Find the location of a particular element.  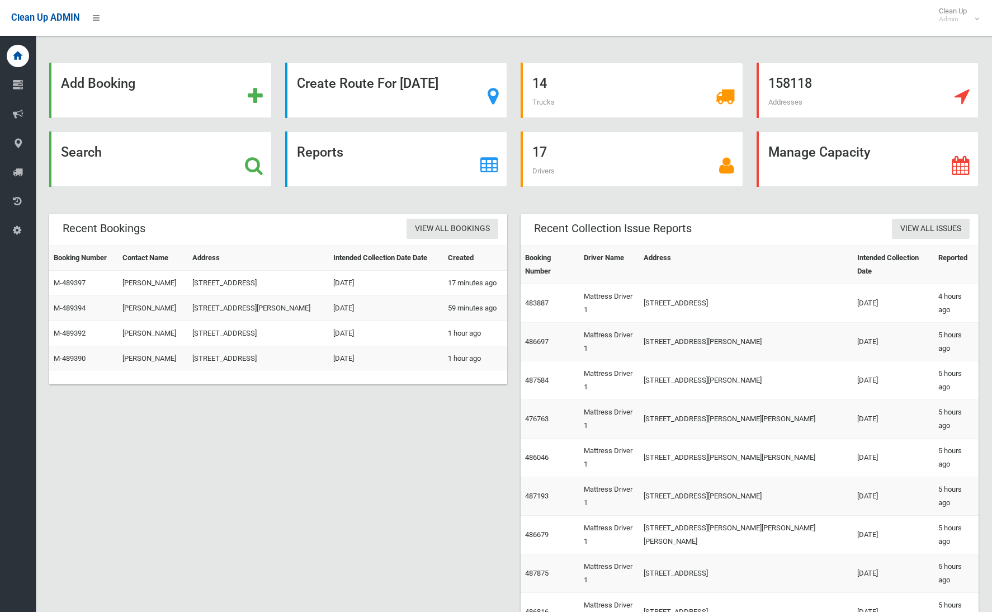

th: Reported is located at coordinates (956, 264).